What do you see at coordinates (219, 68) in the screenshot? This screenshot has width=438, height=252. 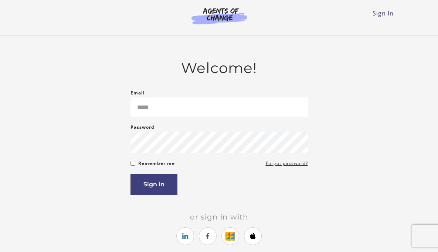 I see `h2: Welcome!` at bounding box center [219, 68].